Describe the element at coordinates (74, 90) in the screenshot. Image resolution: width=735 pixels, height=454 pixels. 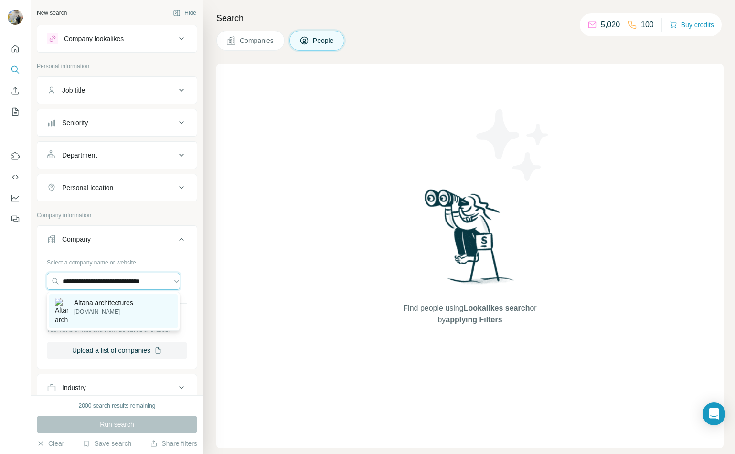
I see `div: Job title` at that location.